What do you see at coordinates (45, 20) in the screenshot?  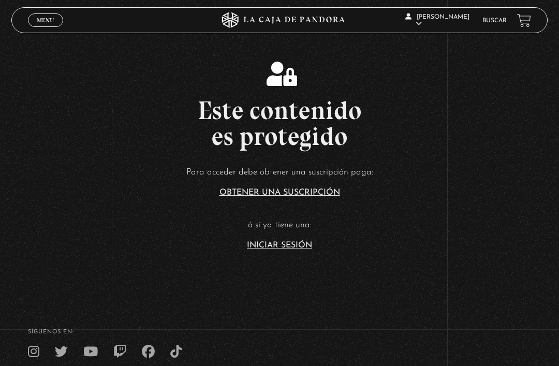 I see `span: Menu` at bounding box center [45, 20].